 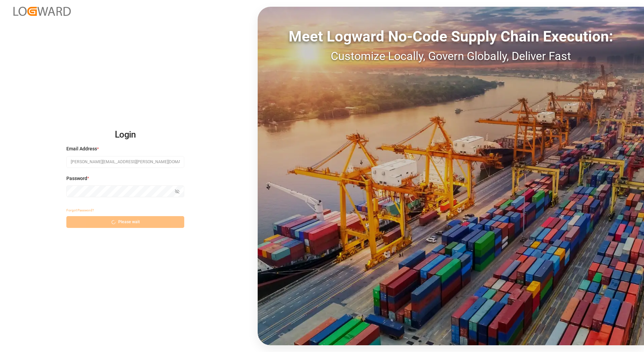 What do you see at coordinates (77, 178) in the screenshot?
I see `span: Password` at bounding box center [77, 178].